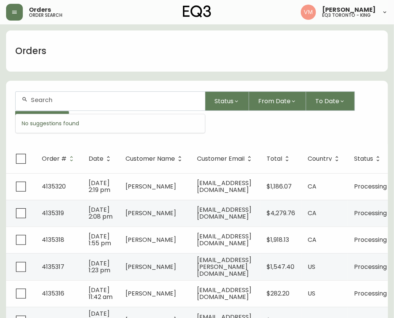 This screenshot has width=394, height=318. I want to click on span: From Date, so click(274, 101).